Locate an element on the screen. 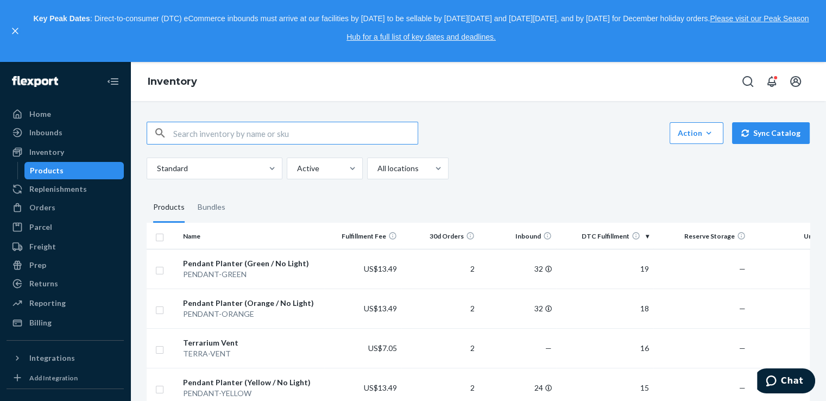 This screenshot has width=826, height=401. div: Freight is located at coordinates (42, 247).